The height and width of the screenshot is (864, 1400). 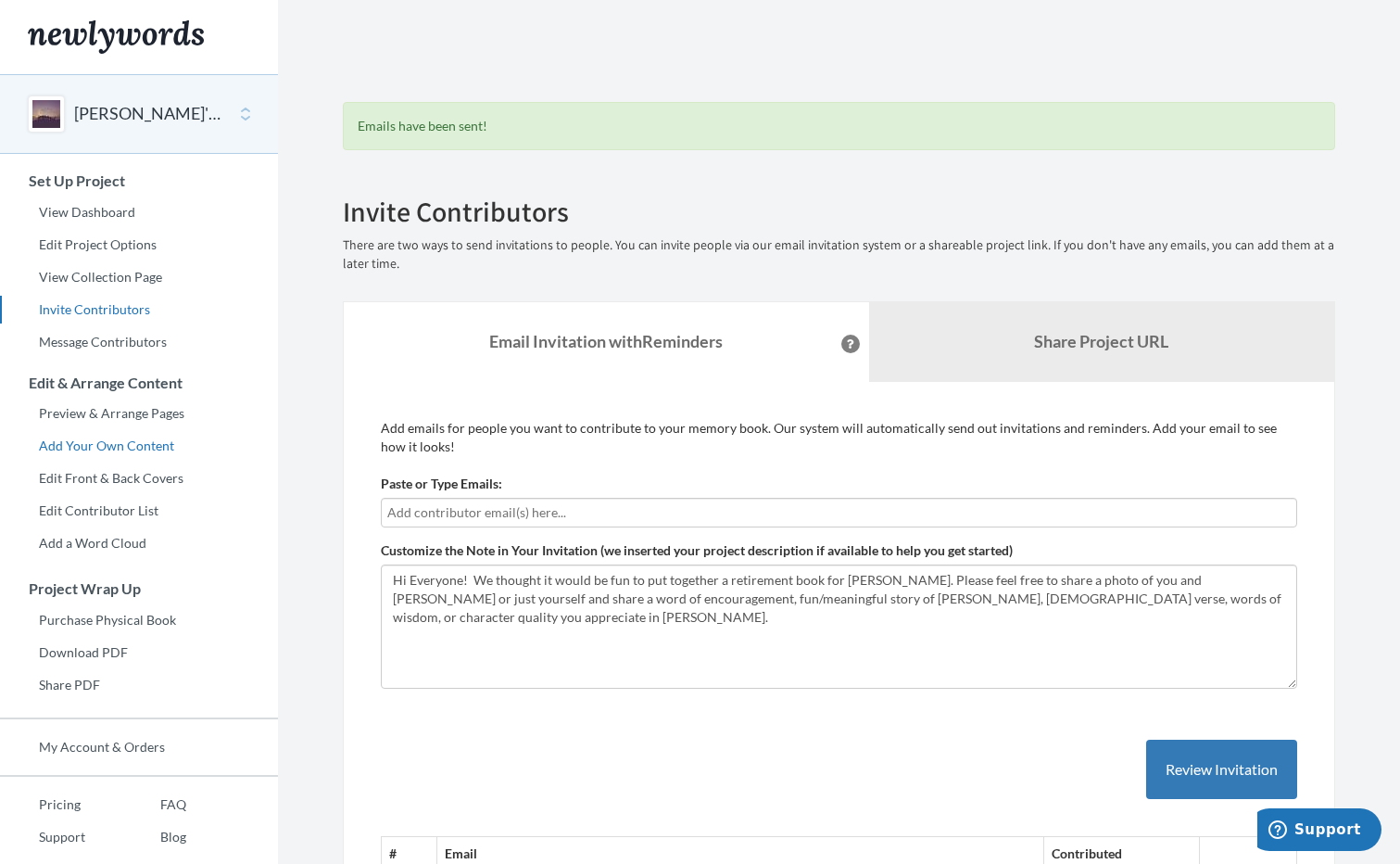 I want to click on label: Customize the Note in Your Invitation (we inserted your project description if available to help ..., so click(x=697, y=550).